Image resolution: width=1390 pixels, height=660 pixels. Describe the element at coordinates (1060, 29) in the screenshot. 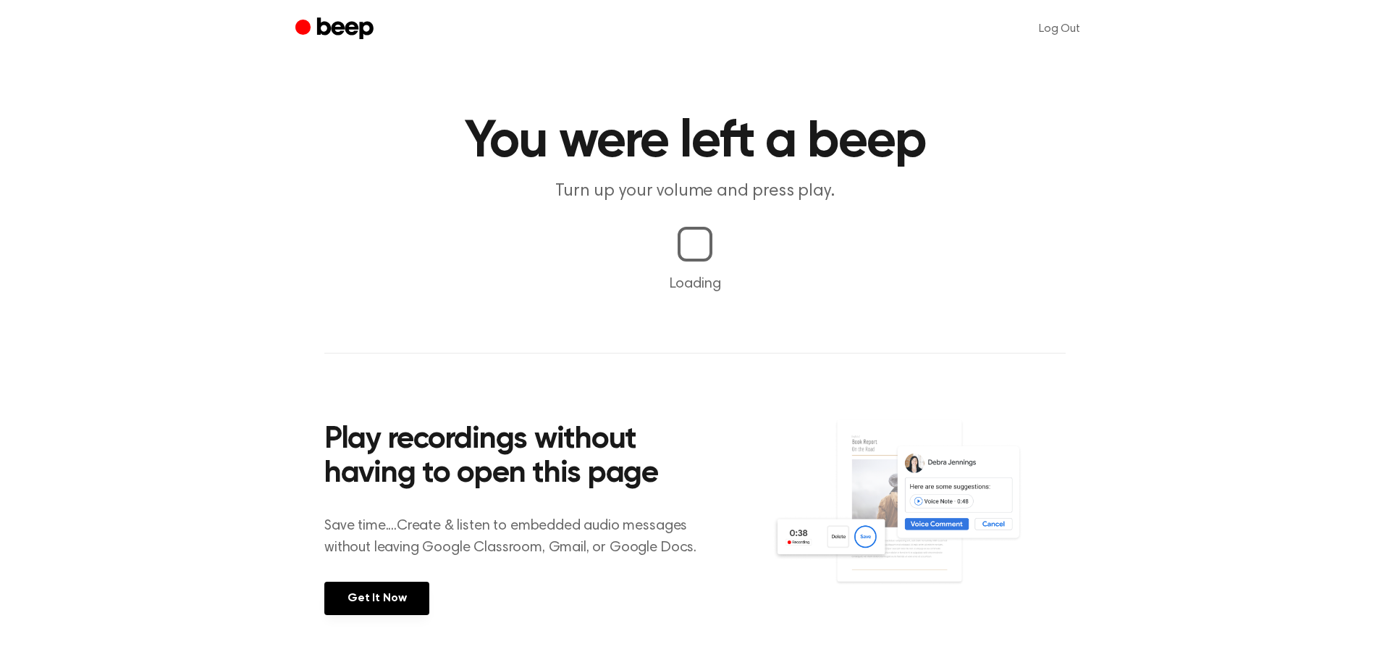

I see `a: Log Out` at that location.